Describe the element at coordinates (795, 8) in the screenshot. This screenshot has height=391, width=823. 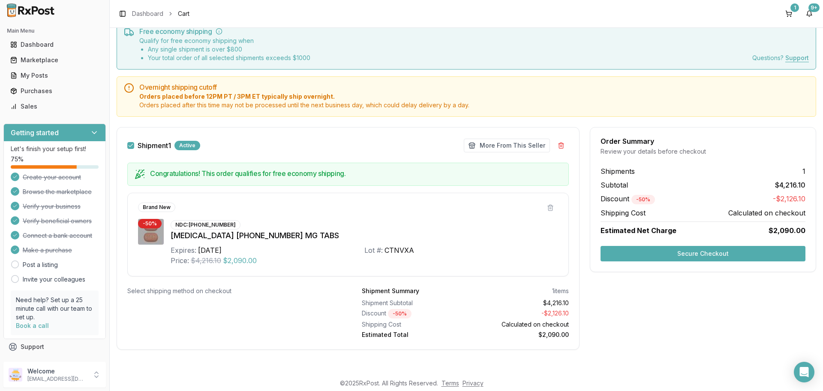
I see `div: 1` at that location.